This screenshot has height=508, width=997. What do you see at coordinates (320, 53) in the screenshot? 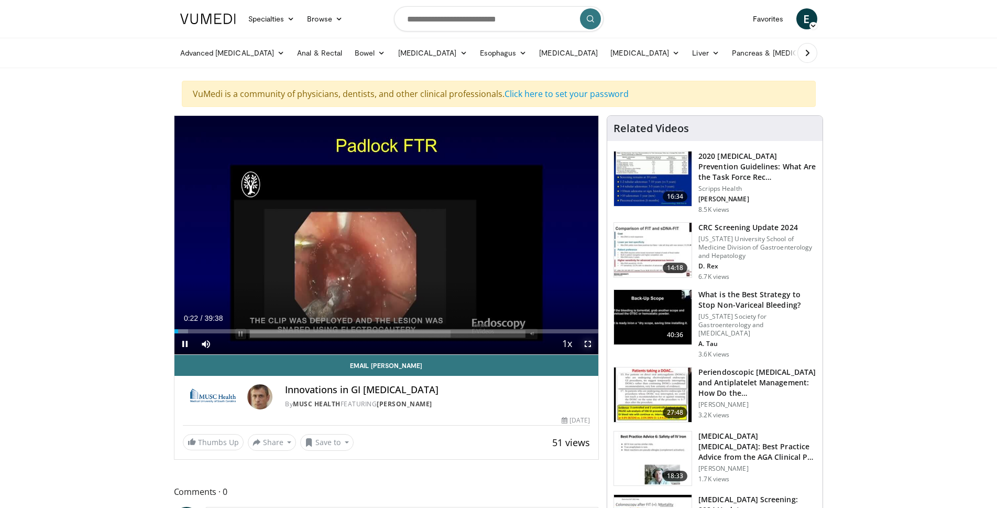
I see `a: Anal & Rectal` at bounding box center [320, 53].